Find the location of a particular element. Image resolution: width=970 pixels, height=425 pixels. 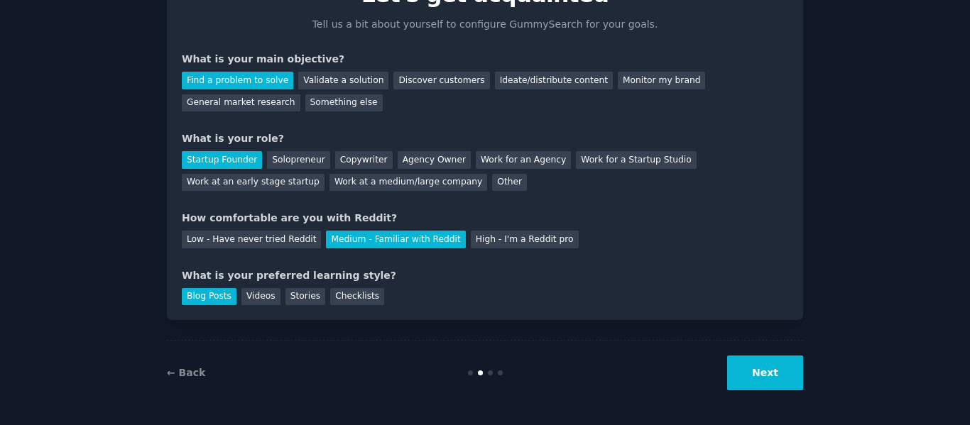

p: Tell us a bit about yourself to configure GummySearch for your goals. is located at coordinates (485, 24).